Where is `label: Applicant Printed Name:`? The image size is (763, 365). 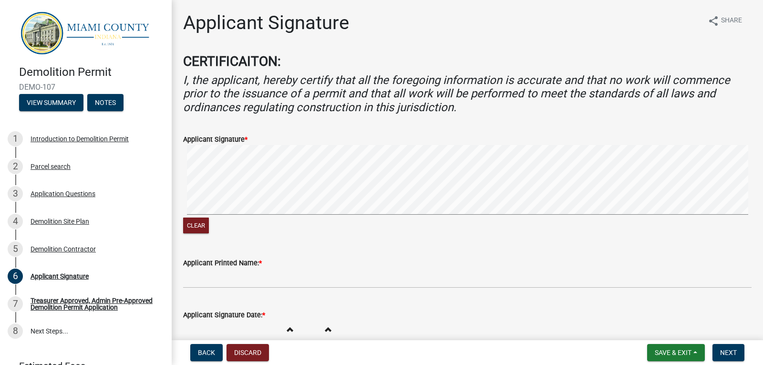 label: Applicant Printed Name: is located at coordinates (222, 263).